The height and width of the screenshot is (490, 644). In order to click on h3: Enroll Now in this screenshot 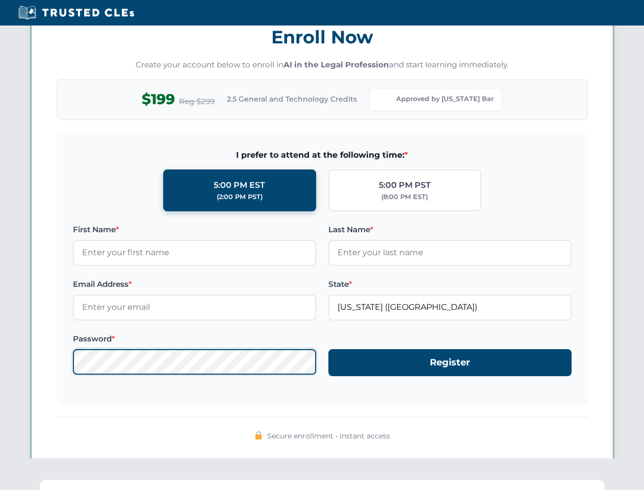, I will do `click(322, 37)`.